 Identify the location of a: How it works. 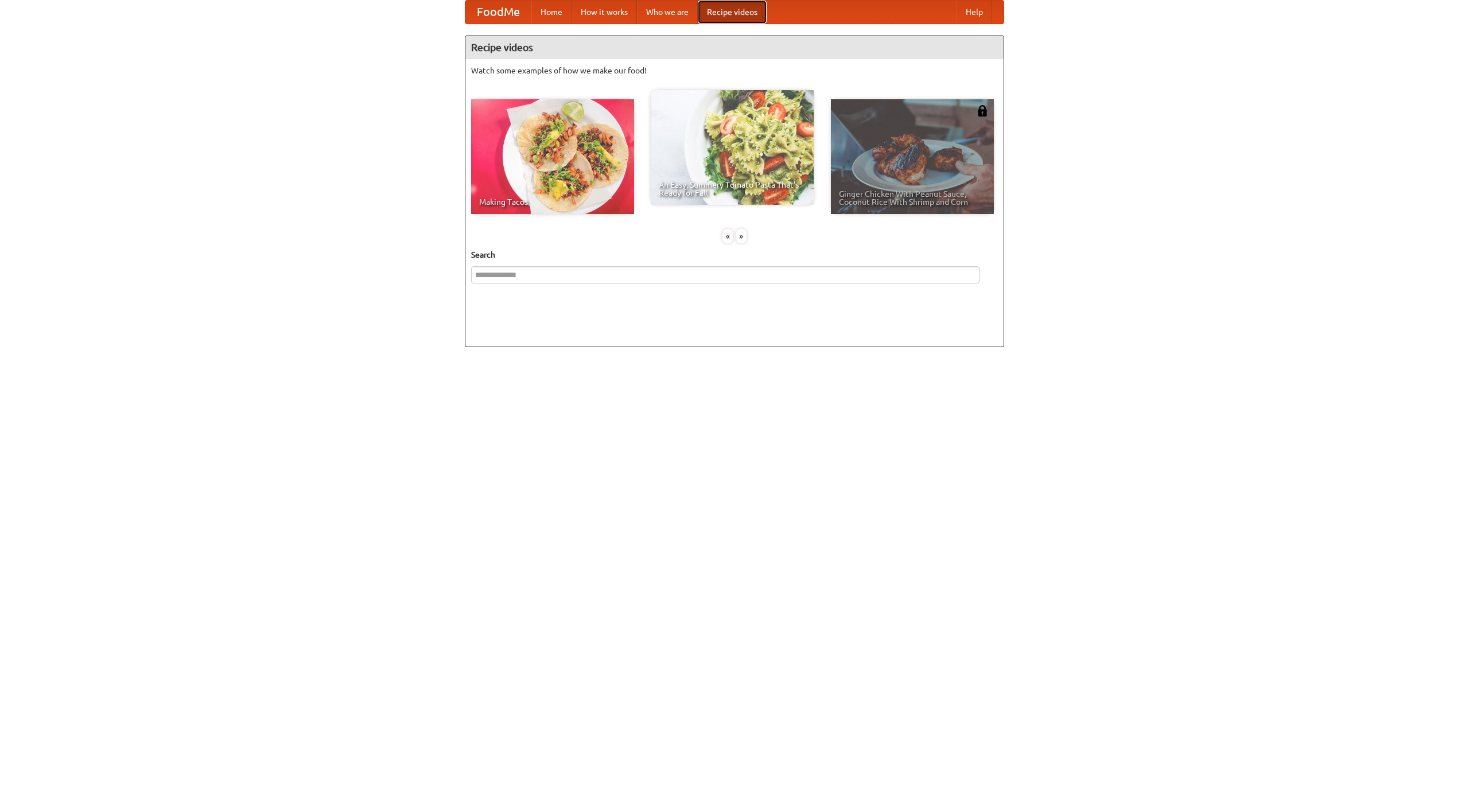
(604, 12).